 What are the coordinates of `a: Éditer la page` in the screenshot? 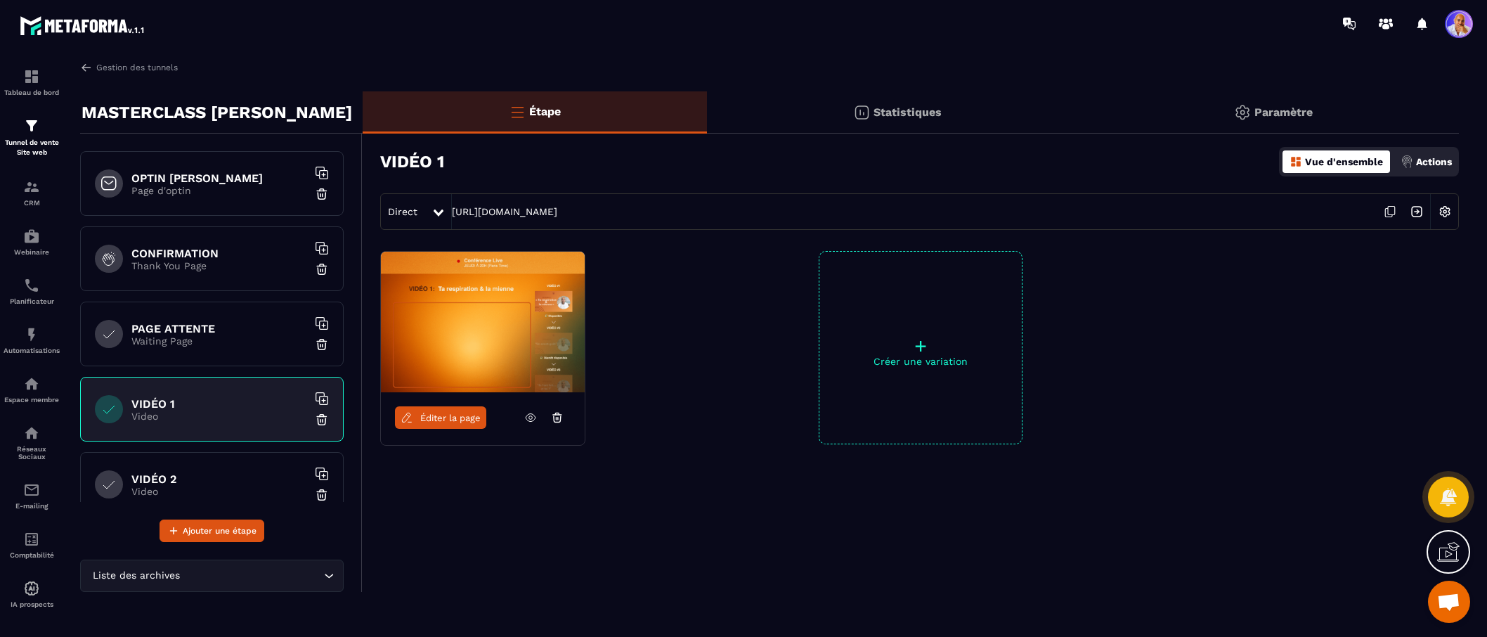 It's located at (441, 418).